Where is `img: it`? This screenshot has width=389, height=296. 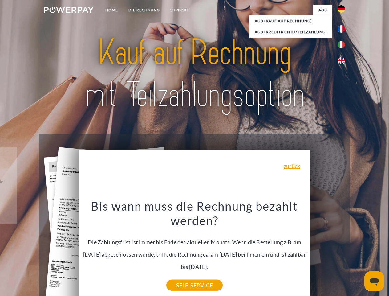
img: it is located at coordinates (342, 45).